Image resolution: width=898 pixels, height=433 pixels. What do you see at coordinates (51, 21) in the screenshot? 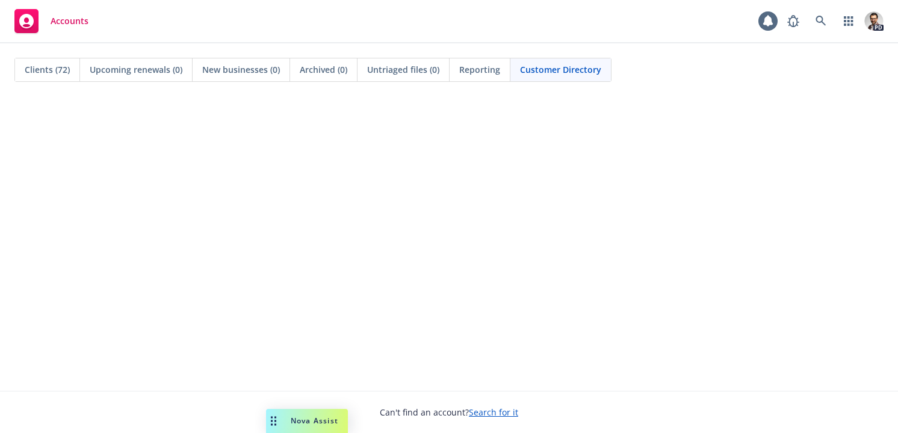
I see `a: Accounts` at bounding box center [51, 21].